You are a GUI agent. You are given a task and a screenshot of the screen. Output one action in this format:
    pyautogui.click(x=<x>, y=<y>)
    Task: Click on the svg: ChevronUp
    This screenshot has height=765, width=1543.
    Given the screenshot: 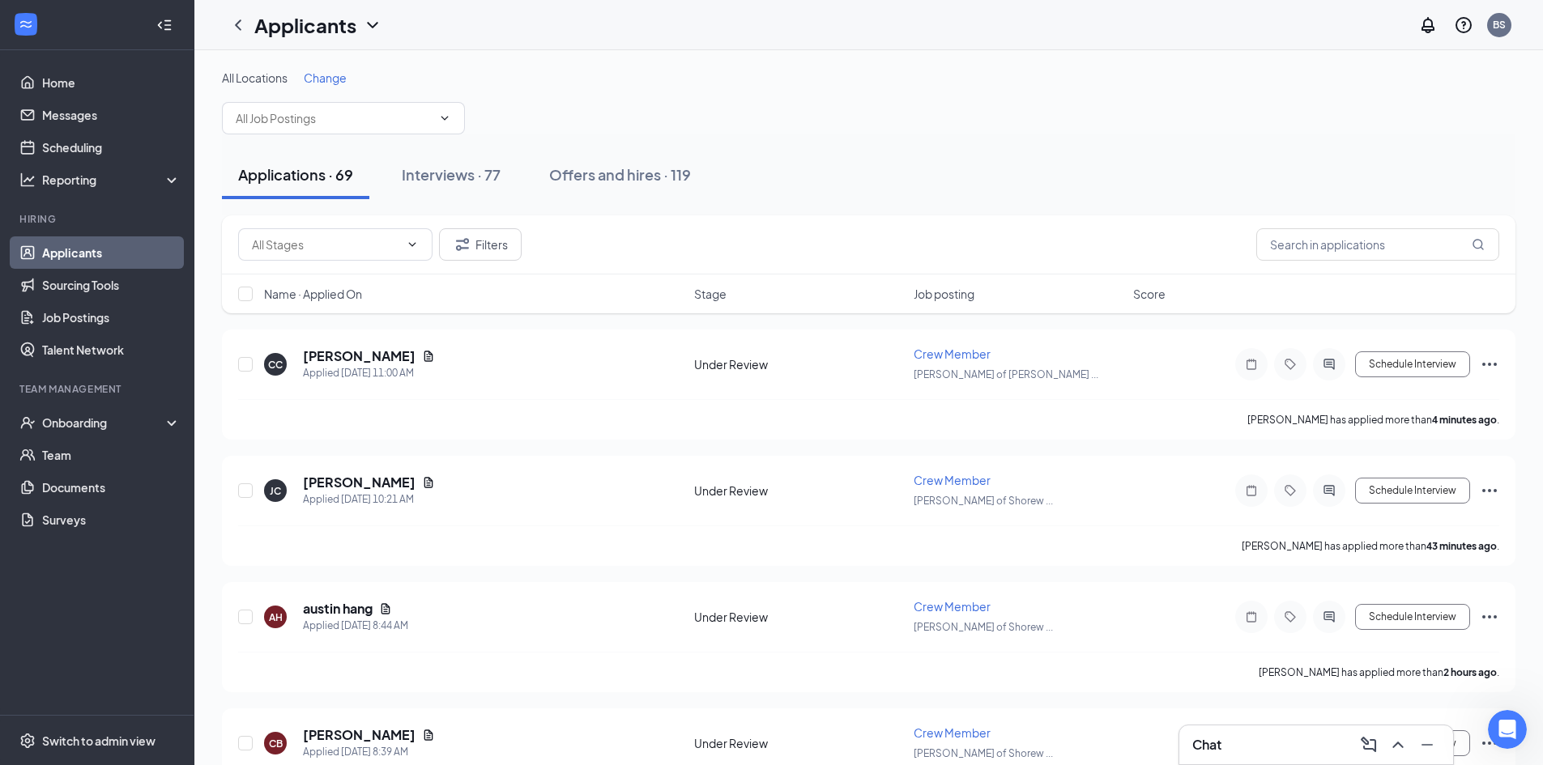 What is the action you would take?
    pyautogui.click(x=1398, y=745)
    